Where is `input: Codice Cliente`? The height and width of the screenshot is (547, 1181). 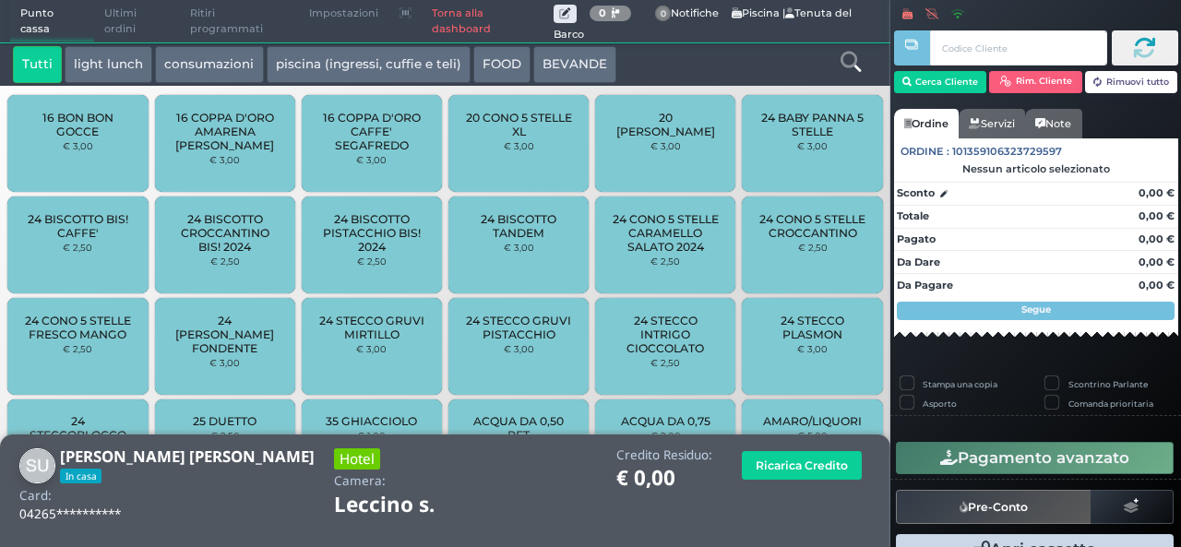
input: Codice Cliente is located at coordinates (1018, 48).